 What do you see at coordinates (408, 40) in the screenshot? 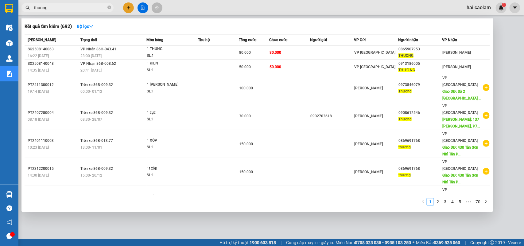
I see `span: Người nhận` at bounding box center [408, 40].